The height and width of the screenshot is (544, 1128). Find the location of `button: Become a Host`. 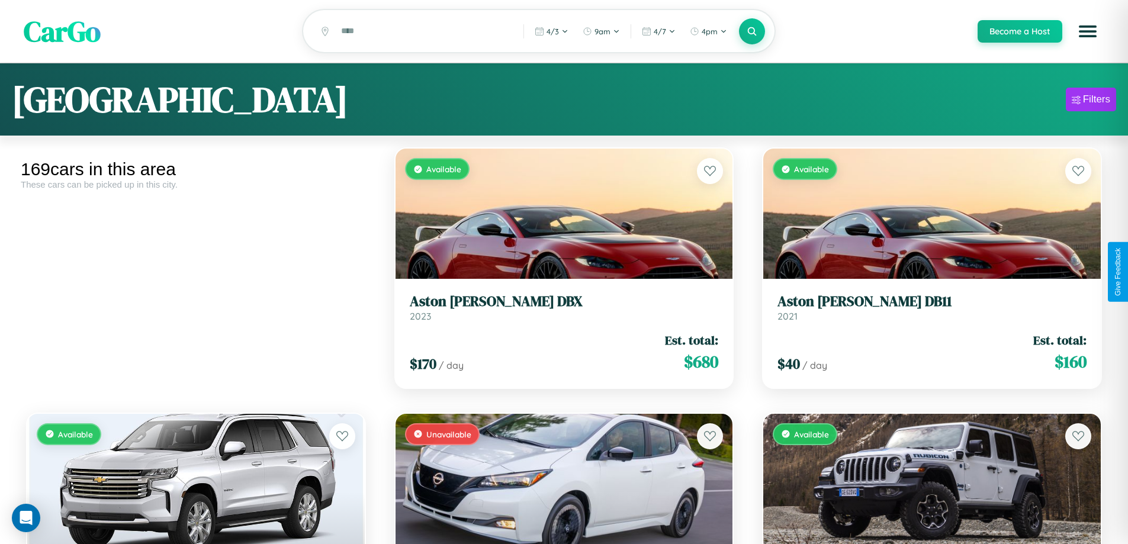

button: Become a Host is located at coordinates (1020, 31).